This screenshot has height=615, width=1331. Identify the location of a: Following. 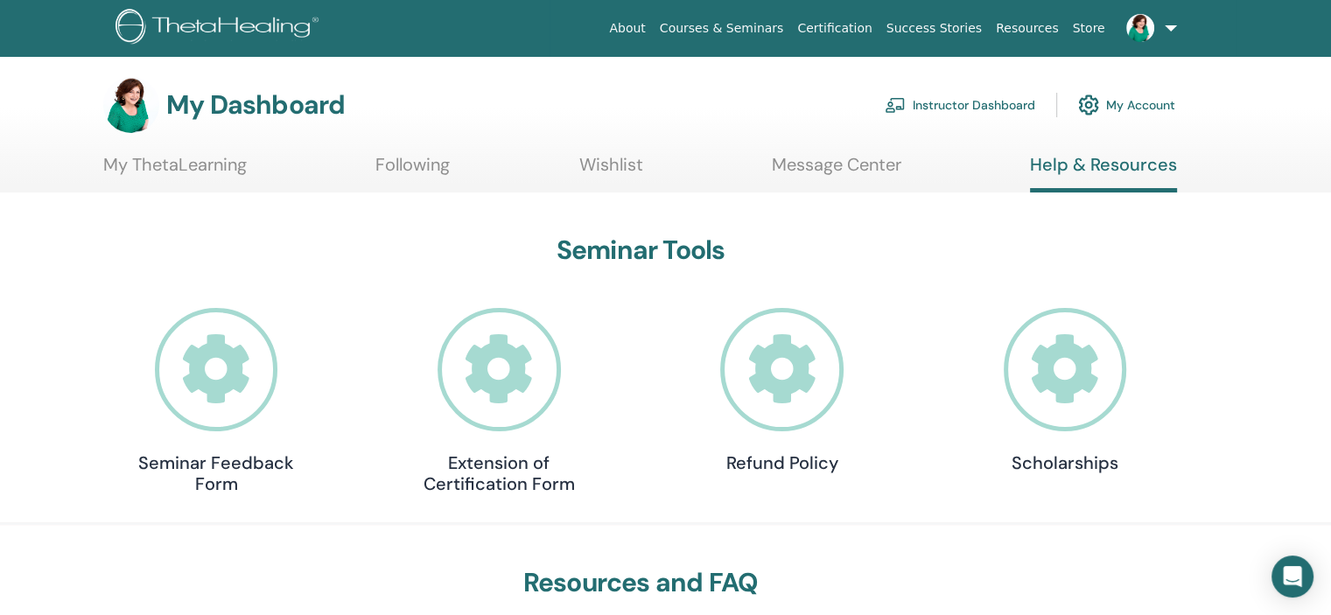
(412, 171).